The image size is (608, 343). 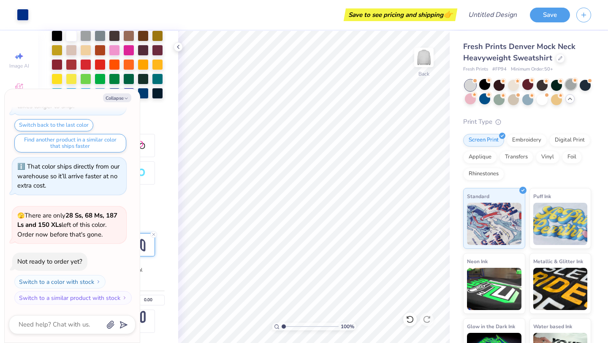 I want to click on span: Fresh Prints Denver Mock Neck Heavyweight Sweatshirt, so click(x=519, y=52).